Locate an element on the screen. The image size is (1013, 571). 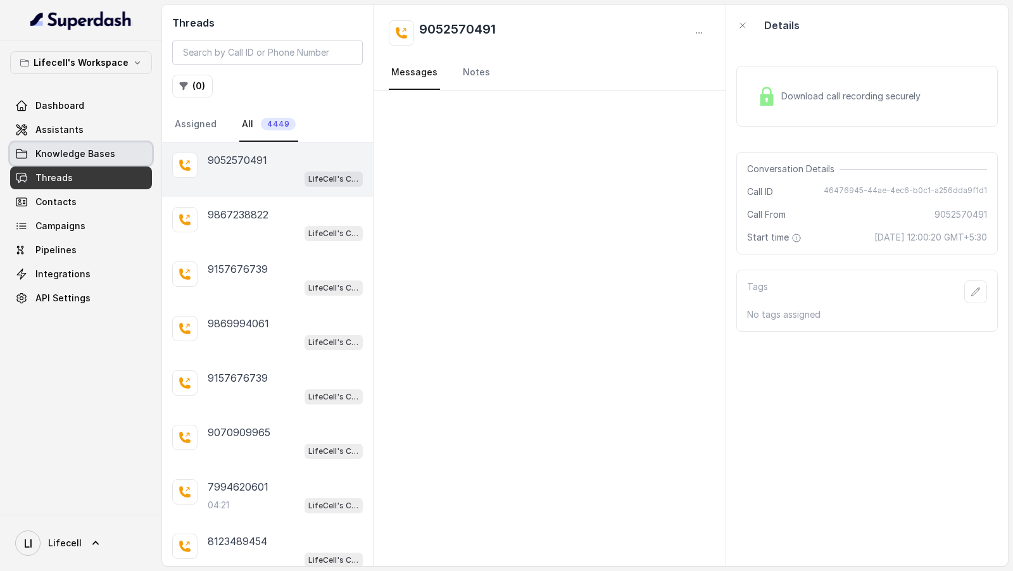
a: Campaigns is located at coordinates (81, 226).